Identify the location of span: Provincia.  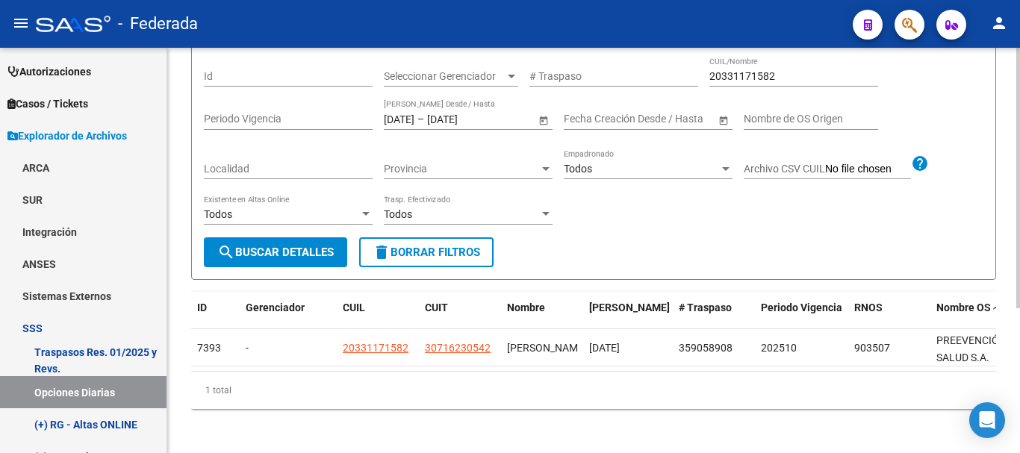
(461, 169).